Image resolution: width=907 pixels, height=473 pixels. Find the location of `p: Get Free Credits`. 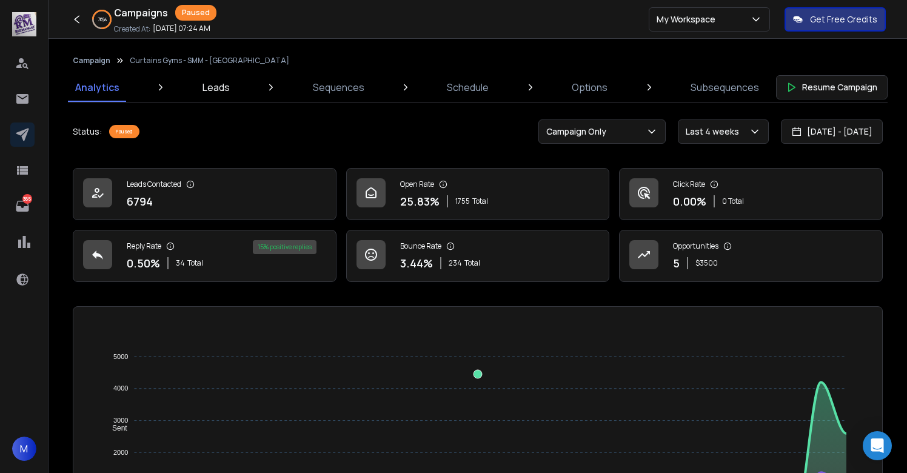

p: Get Free Credits is located at coordinates (843, 19).